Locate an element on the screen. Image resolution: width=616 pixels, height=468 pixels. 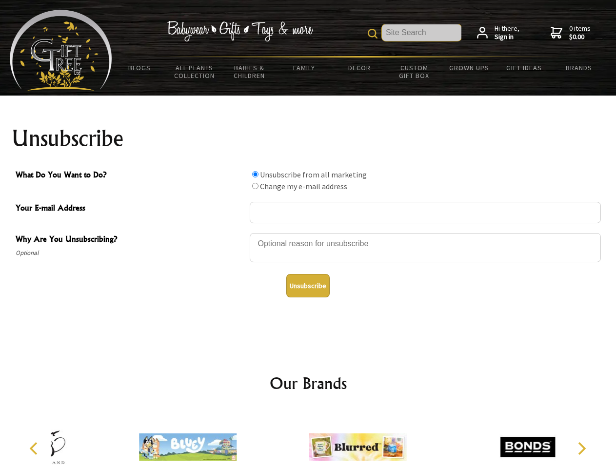
label: Unsubscribe from all marketing is located at coordinates (313, 175).